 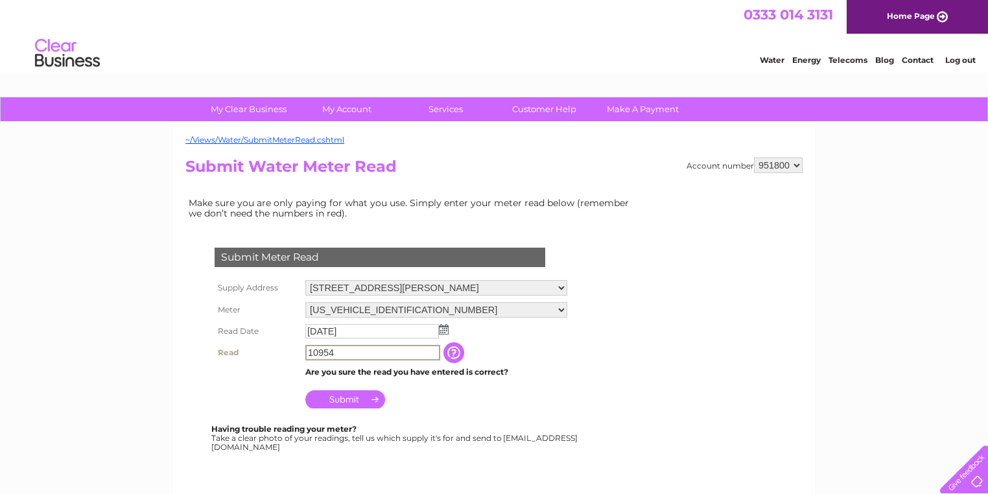 What do you see at coordinates (788, 14) in the screenshot?
I see `a: 0333 014 3131` at bounding box center [788, 14].